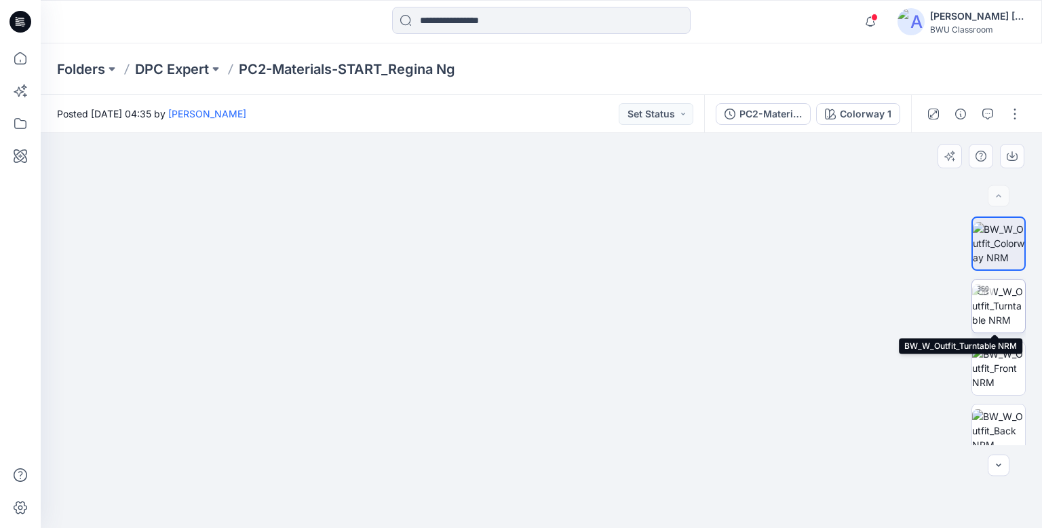 Image resolution: width=1042 pixels, height=528 pixels. Describe the element at coordinates (999, 430) in the screenshot. I see `img: BW_W_Outfit_Back NRM` at that location.